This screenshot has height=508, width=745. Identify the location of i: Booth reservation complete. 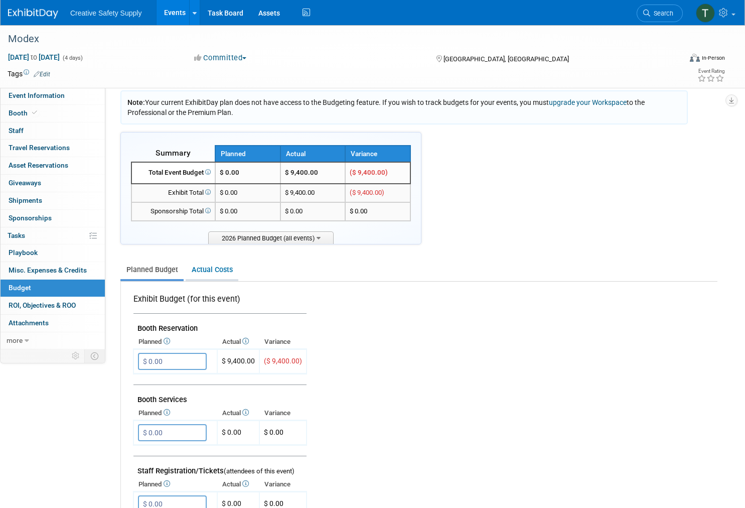
(35, 112).